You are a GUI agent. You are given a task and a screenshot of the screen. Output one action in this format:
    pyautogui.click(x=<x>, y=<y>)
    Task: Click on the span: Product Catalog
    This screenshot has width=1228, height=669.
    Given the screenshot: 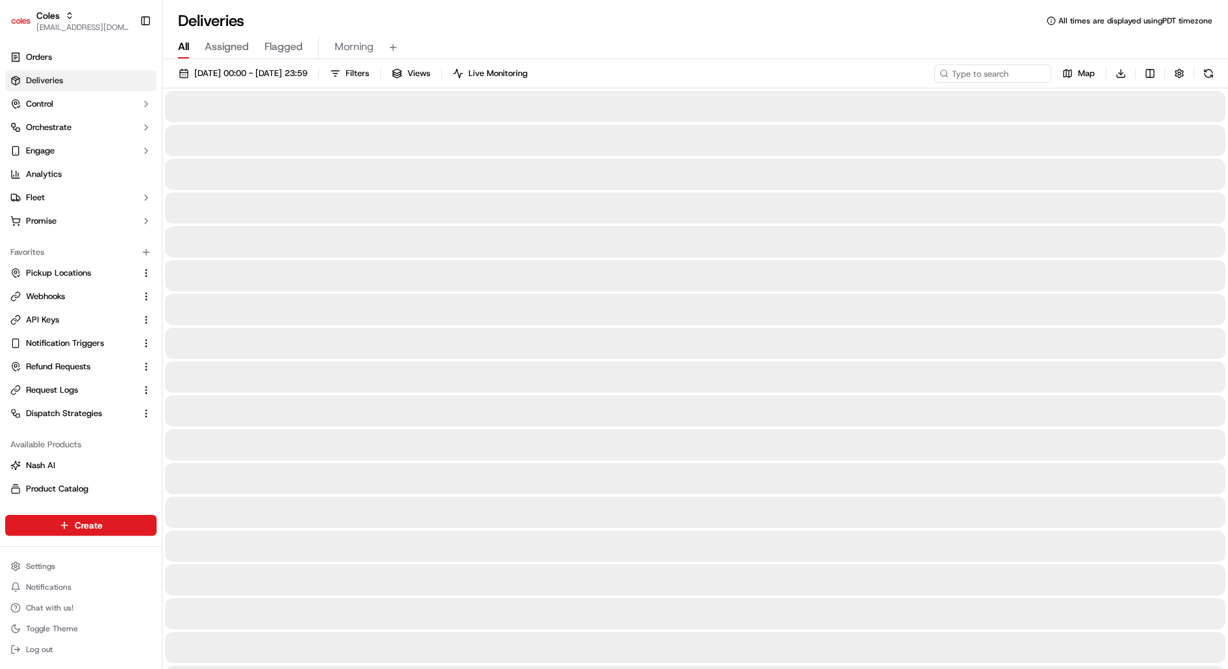 What is the action you would take?
    pyautogui.click(x=57, y=489)
    